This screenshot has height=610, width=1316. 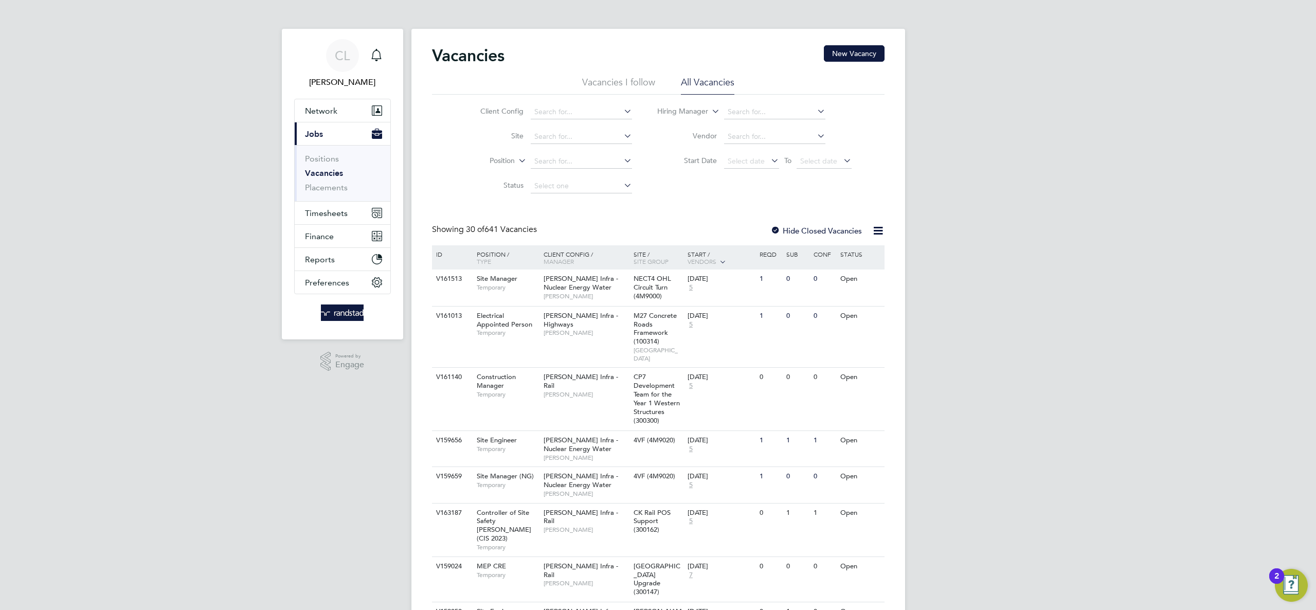 What do you see at coordinates (451, 377) in the screenshot?
I see `div: V161140` at bounding box center [451, 377].